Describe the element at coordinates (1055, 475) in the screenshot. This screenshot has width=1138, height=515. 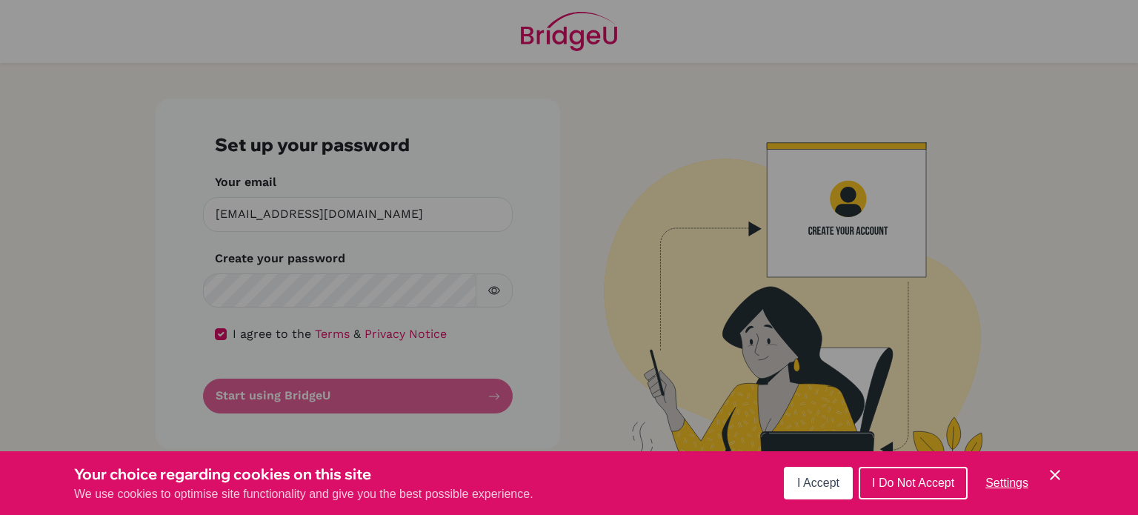
I see `button: Save and close` at that location.